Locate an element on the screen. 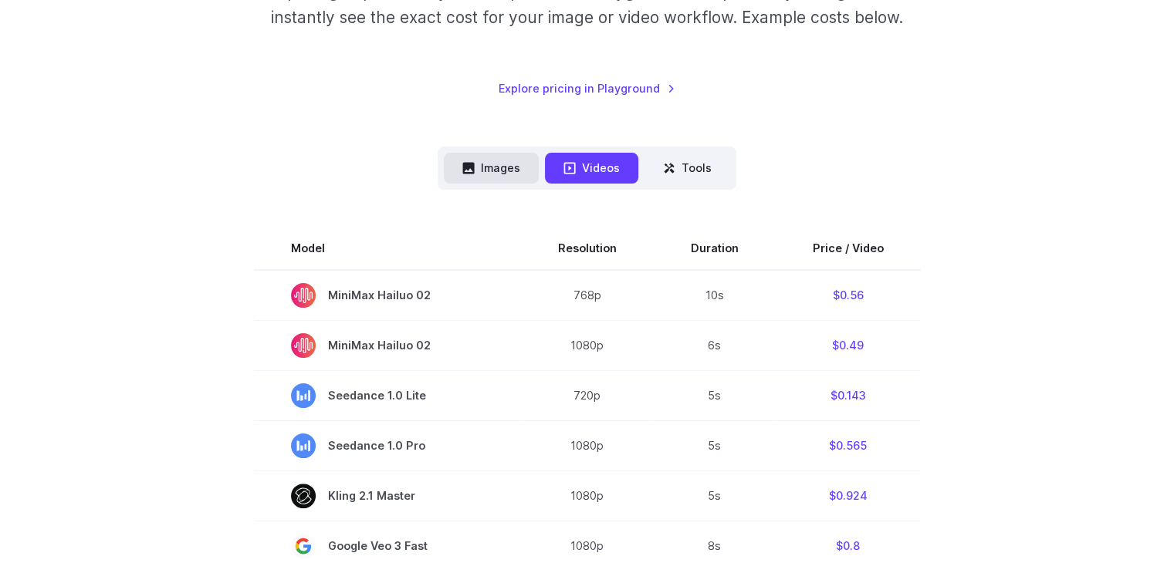 The width and height of the screenshot is (1174, 563). th: Price / Video is located at coordinates (848, 248).